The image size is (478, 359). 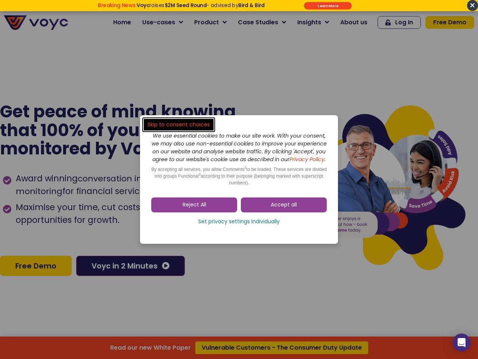 What do you see at coordinates (194, 205) in the screenshot?
I see `a: Reject All` at bounding box center [194, 205].